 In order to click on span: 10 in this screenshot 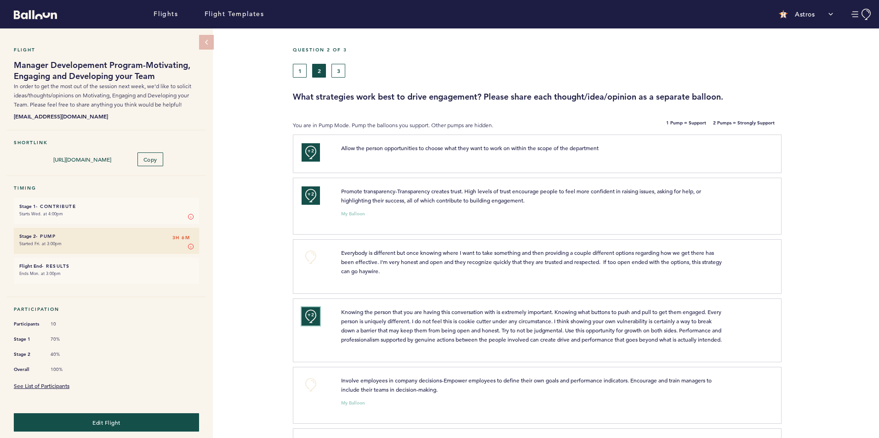, I will do `click(64, 324)`.